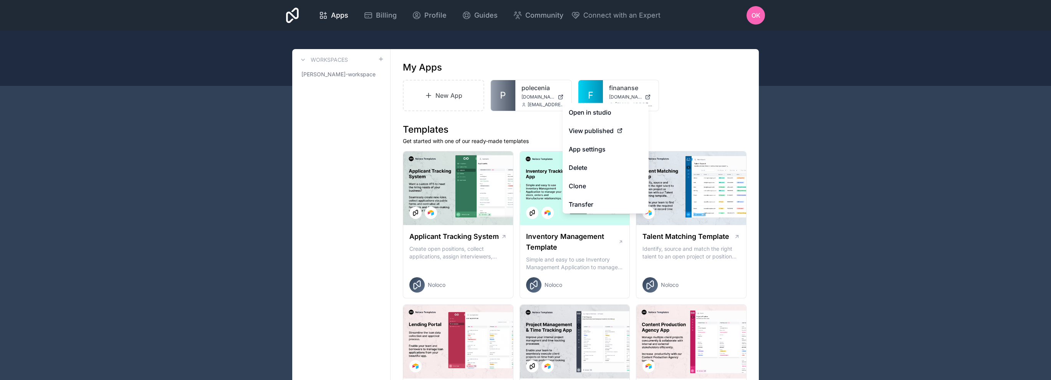 The height and width of the screenshot is (380, 1051). What do you see at coordinates (605, 149) in the screenshot?
I see `a: App settings` at bounding box center [605, 149].